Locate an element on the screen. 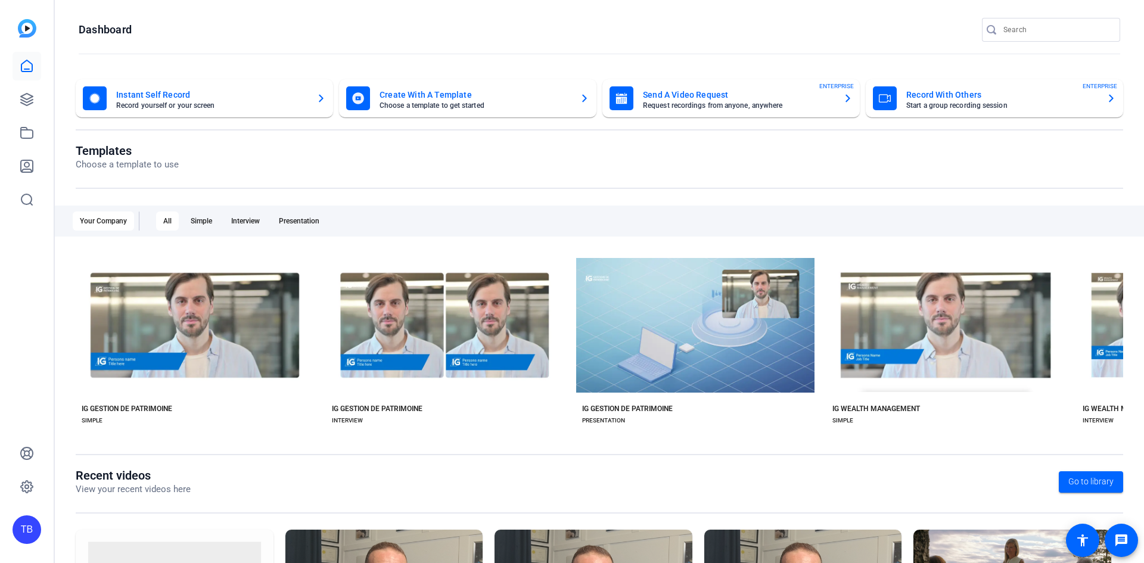 This screenshot has height=563, width=1144. input: Search is located at coordinates (1057, 30).